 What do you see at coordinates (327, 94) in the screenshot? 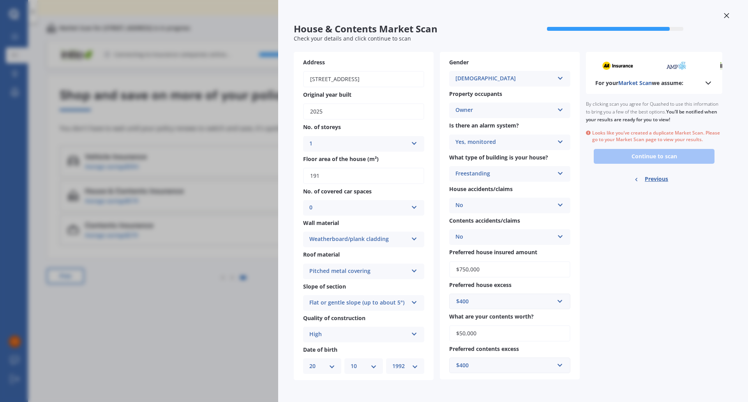
I see `span: Original year built` at bounding box center [327, 94].